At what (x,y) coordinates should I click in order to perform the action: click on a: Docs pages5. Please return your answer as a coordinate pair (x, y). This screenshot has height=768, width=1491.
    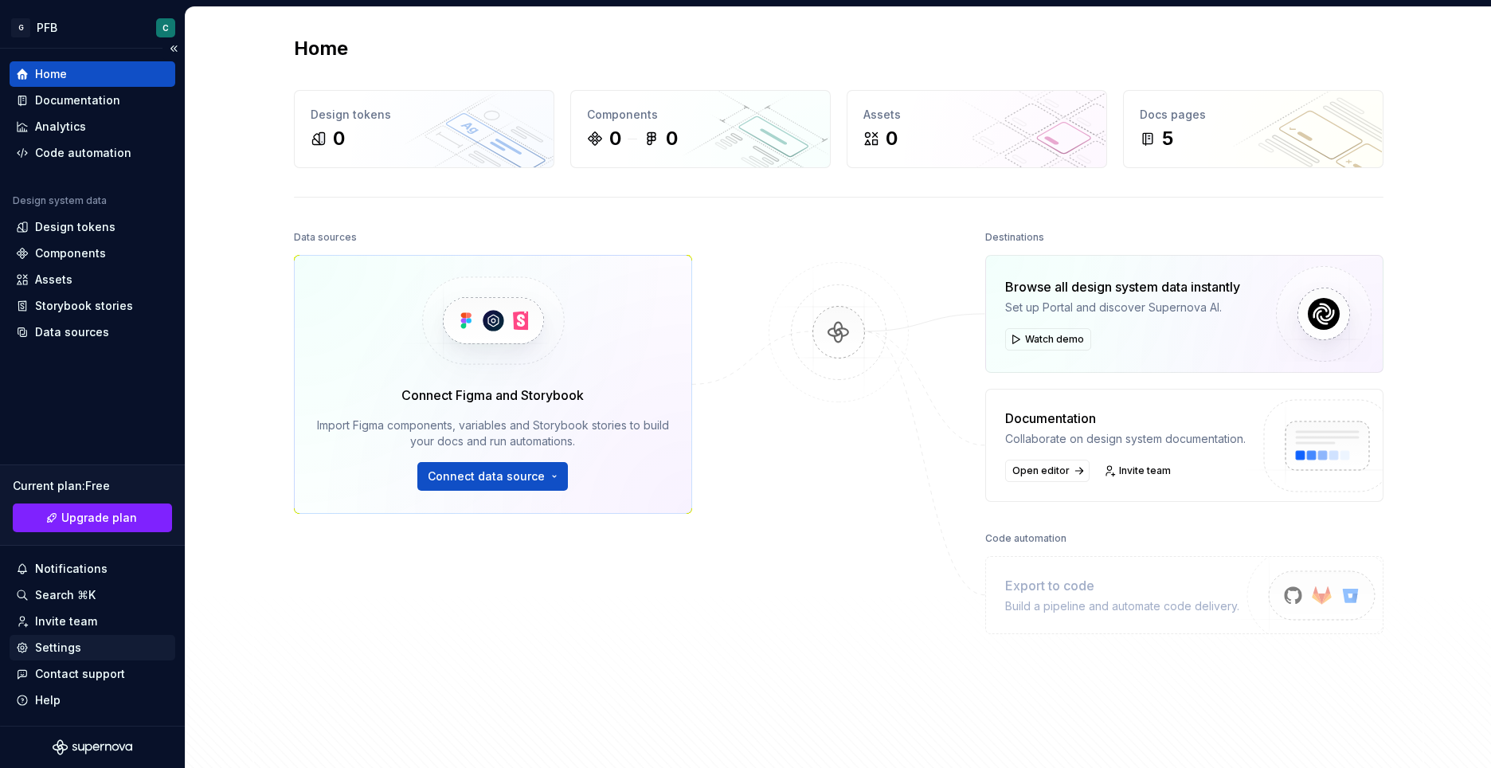
    Looking at the image, I should click on (1252, 129).